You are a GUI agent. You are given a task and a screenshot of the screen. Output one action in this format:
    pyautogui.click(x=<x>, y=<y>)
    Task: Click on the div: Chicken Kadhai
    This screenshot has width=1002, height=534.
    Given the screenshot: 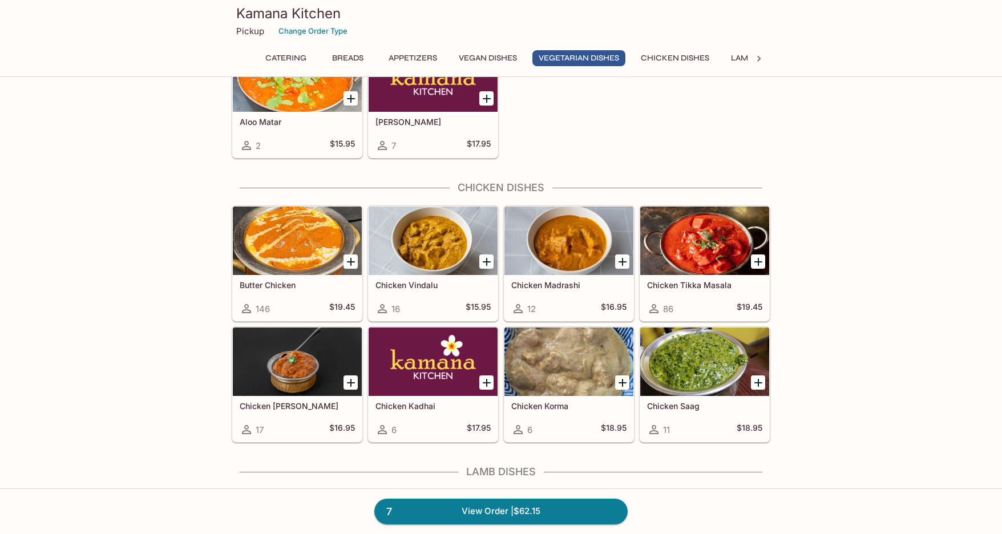 What is the action you would take?
    pyautogui.click(x=433, y=362)
    